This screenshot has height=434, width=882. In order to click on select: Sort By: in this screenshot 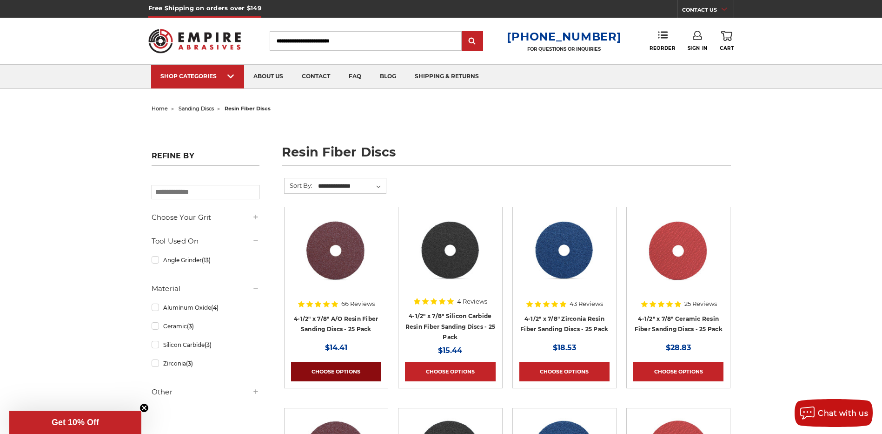, I will do `click(351, 186)`.